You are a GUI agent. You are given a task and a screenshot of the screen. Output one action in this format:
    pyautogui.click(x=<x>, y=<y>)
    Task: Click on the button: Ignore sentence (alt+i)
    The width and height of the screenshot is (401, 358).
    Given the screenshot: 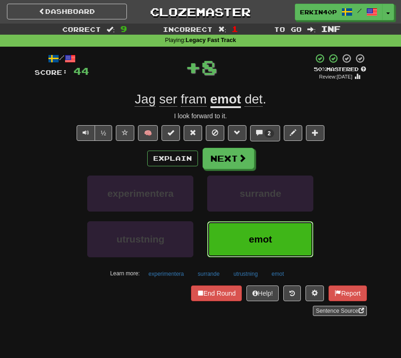 What is the action you would take?
    pyautogui.click(x=215, y=133)
    